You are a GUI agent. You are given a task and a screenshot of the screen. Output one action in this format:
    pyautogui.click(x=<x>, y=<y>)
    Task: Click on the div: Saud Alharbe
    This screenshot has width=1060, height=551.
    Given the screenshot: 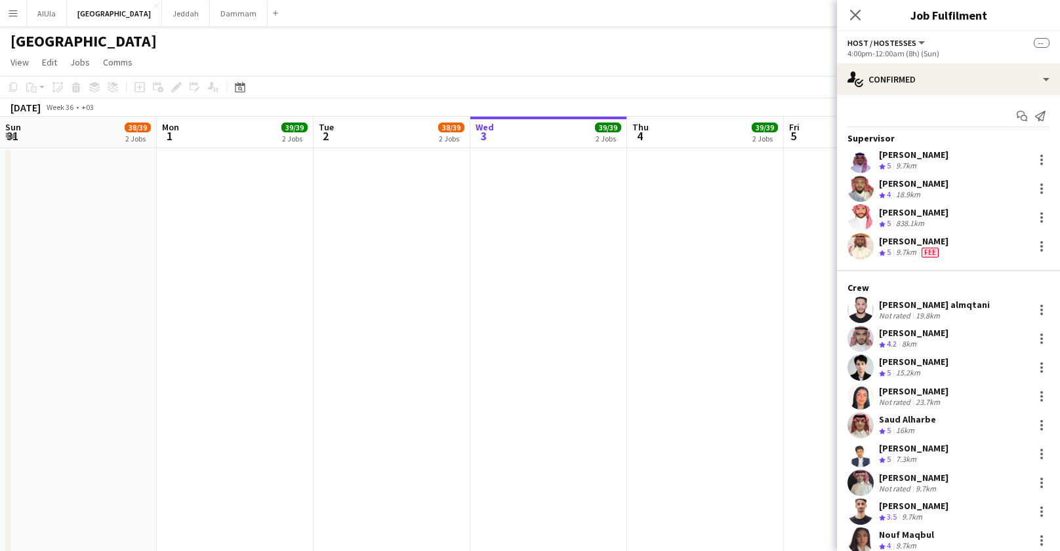 What is the action you would take?
    pyautogui.click(x=907, y=420)
    